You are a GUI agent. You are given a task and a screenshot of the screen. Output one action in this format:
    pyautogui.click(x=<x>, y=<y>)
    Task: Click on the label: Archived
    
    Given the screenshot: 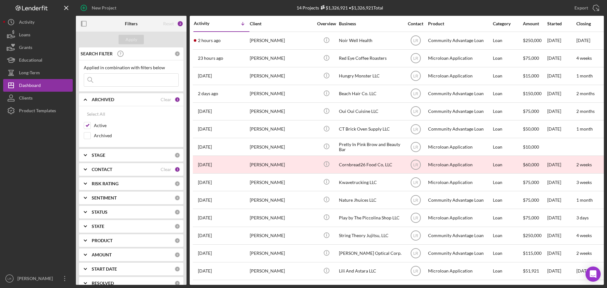 What is the action you would take?
    pyautogui.click(x=136, y=136)
    